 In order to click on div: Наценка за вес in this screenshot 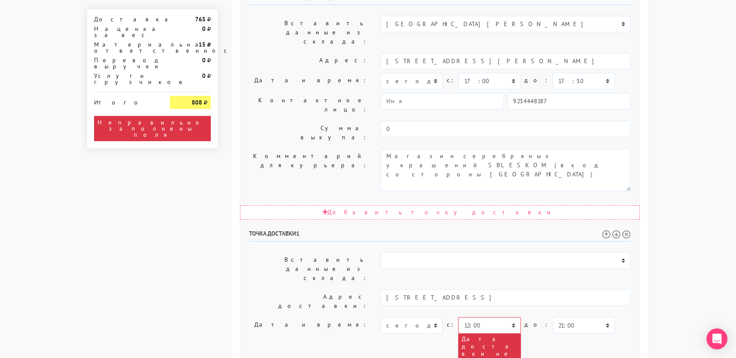, I will do `click(125, 32)`.